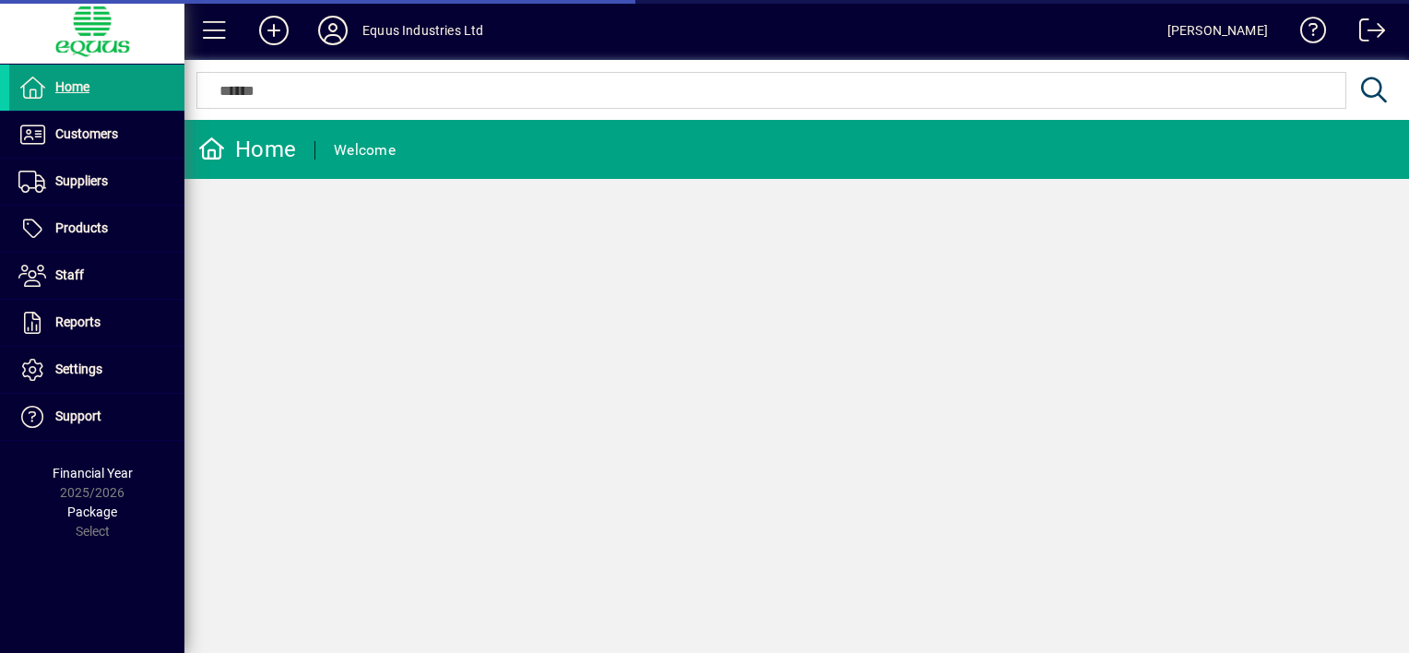  I want to click on span: Home, so click(72, 87).